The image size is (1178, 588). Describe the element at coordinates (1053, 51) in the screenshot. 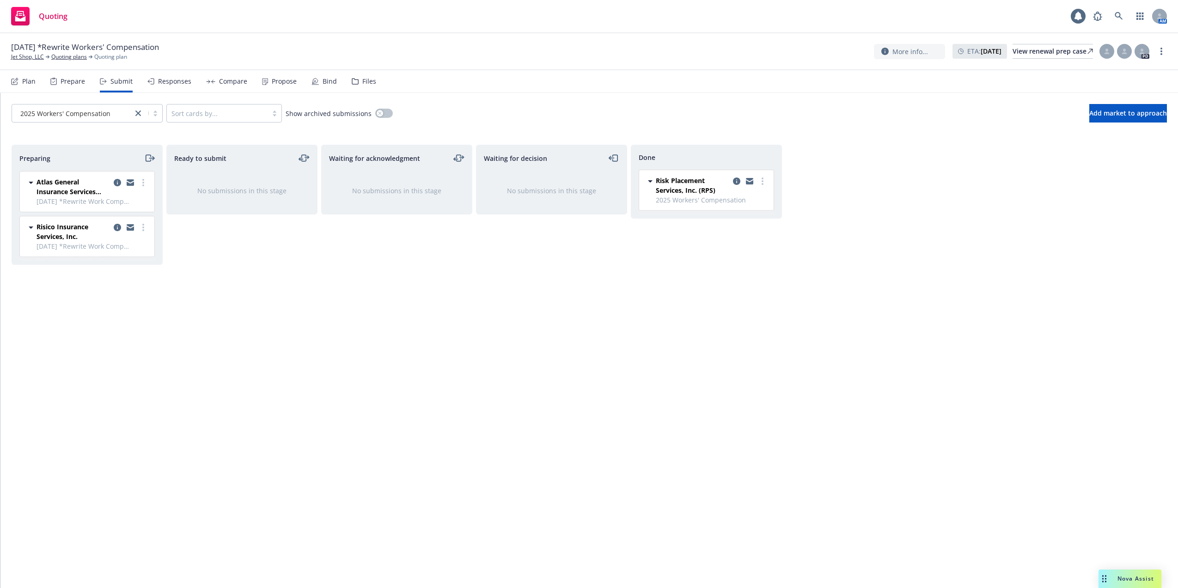

I see `div: View renewal prep case` at that location.